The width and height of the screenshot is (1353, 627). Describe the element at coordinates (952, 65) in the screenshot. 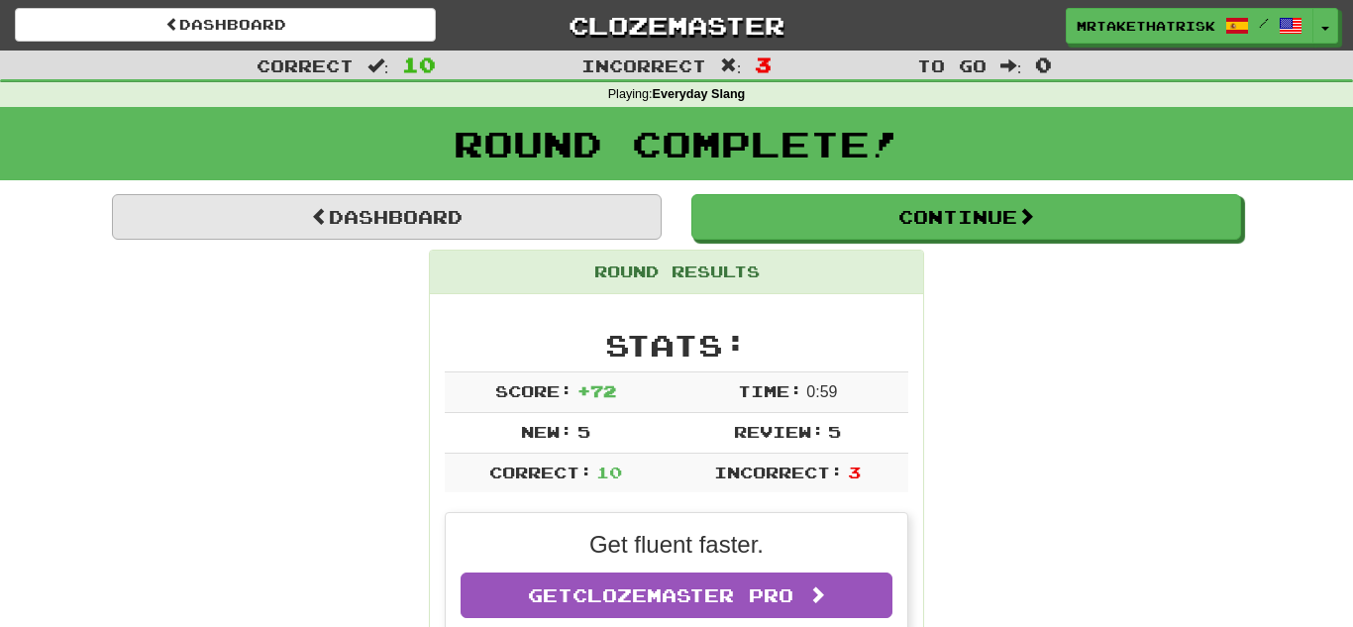

I see `span: To go` at that location.